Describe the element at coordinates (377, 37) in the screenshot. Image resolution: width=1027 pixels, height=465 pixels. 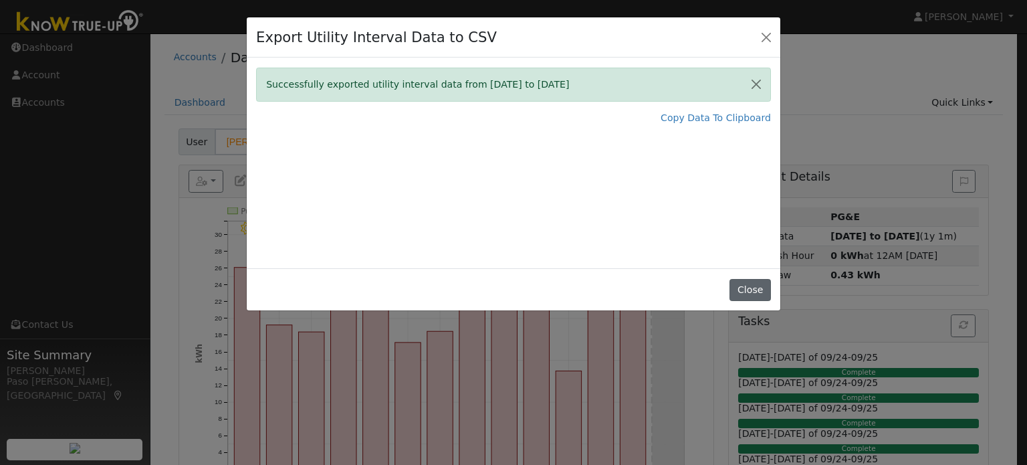
I see `h4: Export Utility Interval Data to CSV` at that location.